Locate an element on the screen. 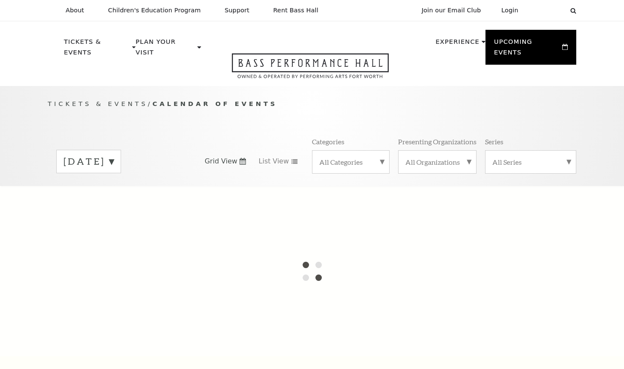  p: Experience is located at coordinates (457, 44).